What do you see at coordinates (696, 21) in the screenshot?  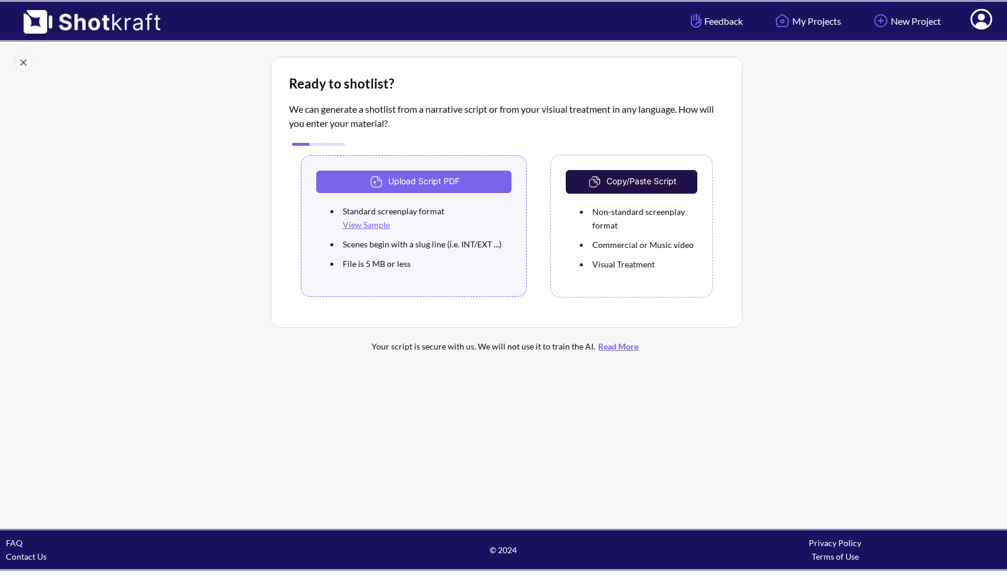 I see `img: Hand Icon` at bounding box center [696, 21].